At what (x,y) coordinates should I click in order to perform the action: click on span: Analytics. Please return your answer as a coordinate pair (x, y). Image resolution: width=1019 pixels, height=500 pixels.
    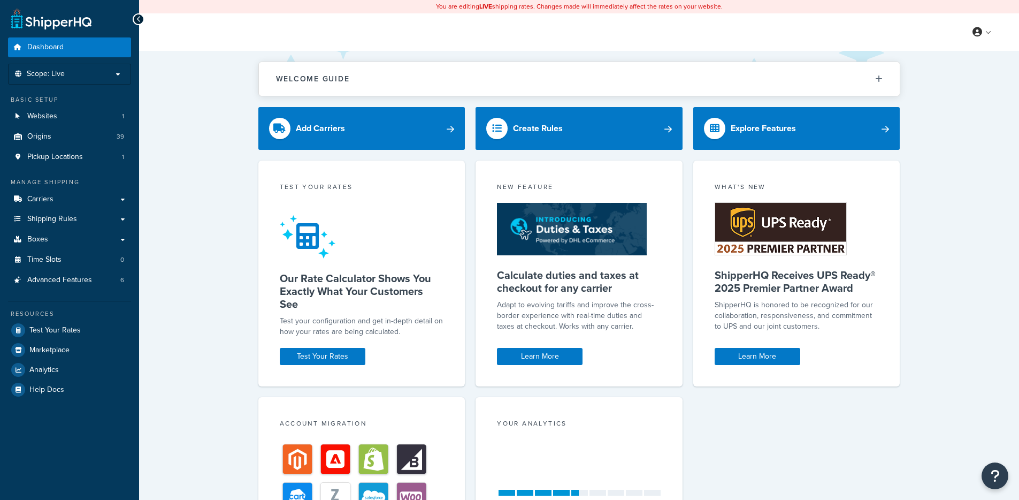
    Looking at the image, I should click on (44, 370).